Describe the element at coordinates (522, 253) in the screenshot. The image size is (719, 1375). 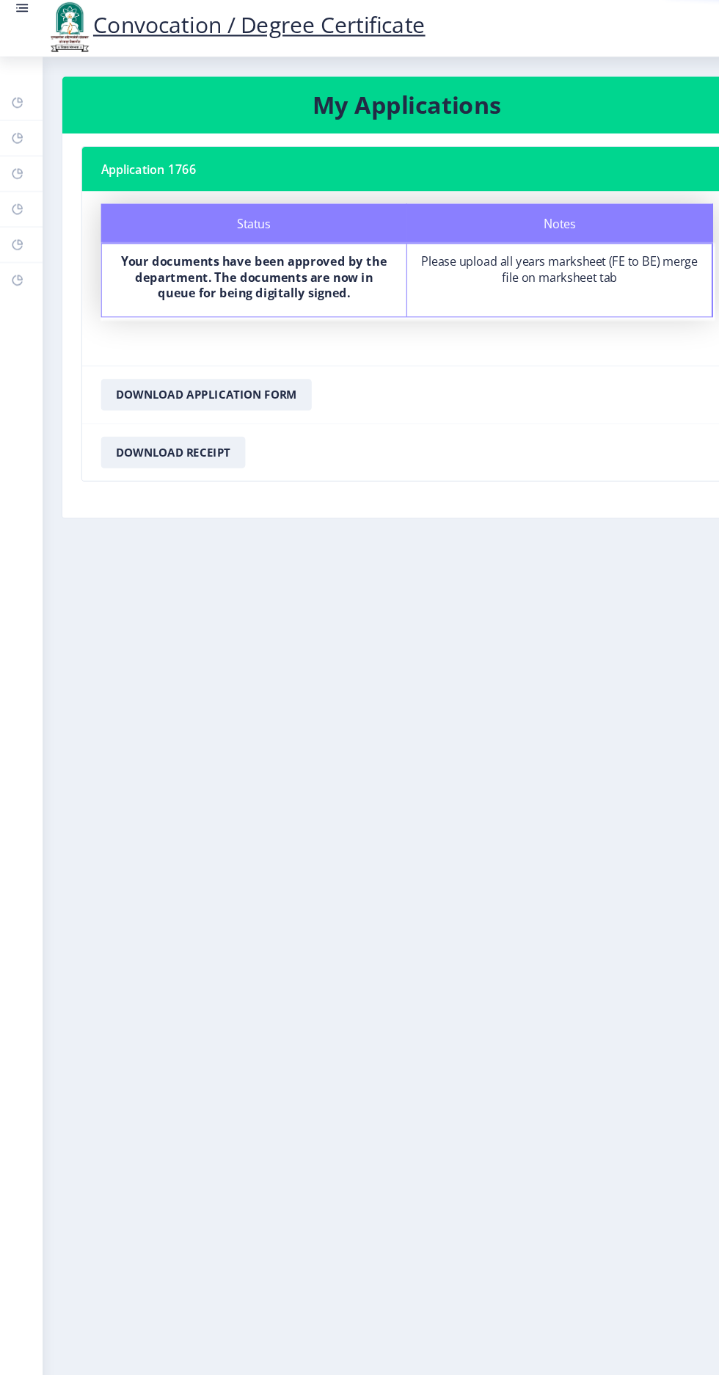
I see `div: Please upload all years marksheet (FE to BE) merge file on marksheet tab` at that location.